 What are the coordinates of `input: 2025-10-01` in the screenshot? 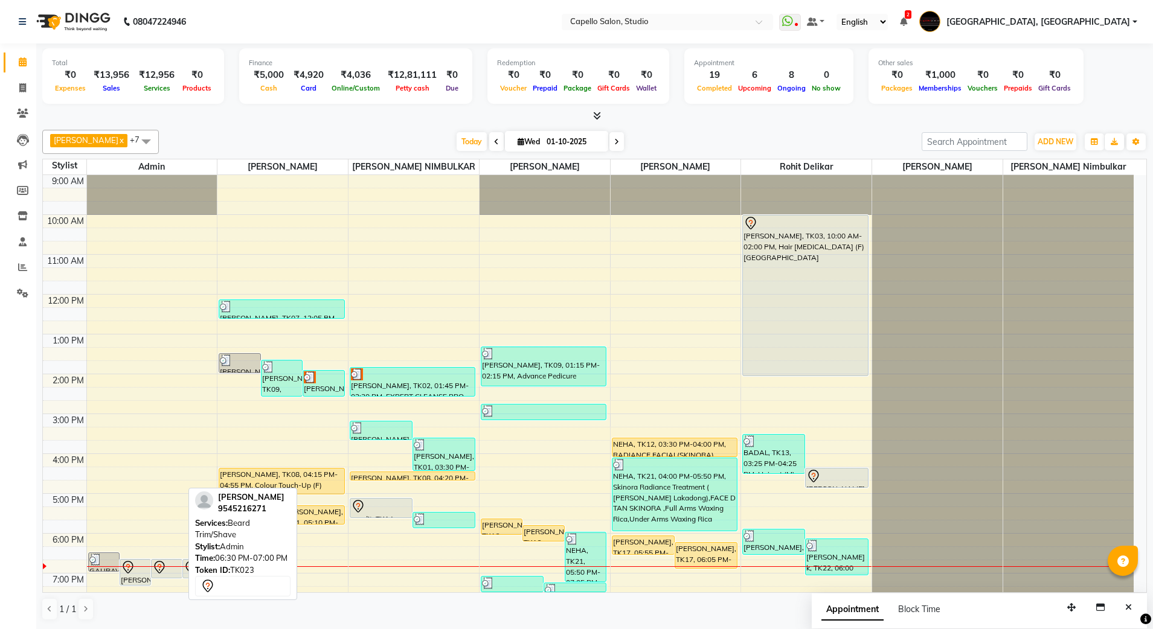 It's located at (573, 142).